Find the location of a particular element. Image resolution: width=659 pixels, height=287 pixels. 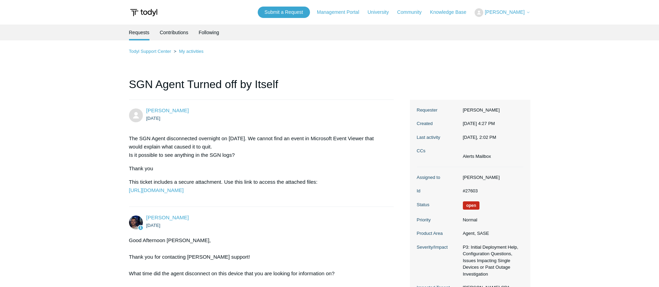

time: 08/25/2025, 14:02 is located at coordinates (479, 137).